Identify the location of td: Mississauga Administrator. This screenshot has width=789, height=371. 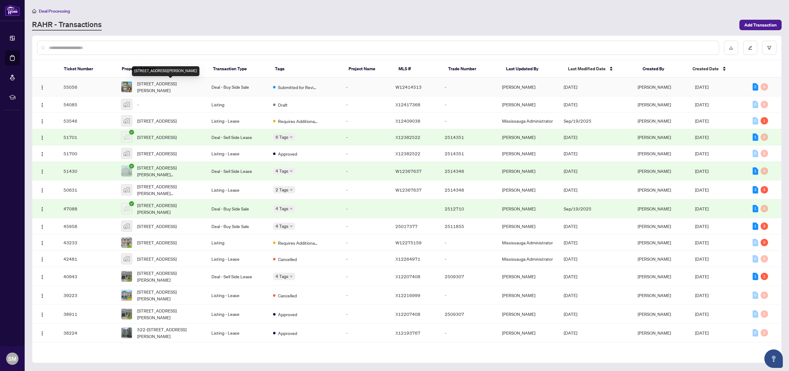
(528, 259).